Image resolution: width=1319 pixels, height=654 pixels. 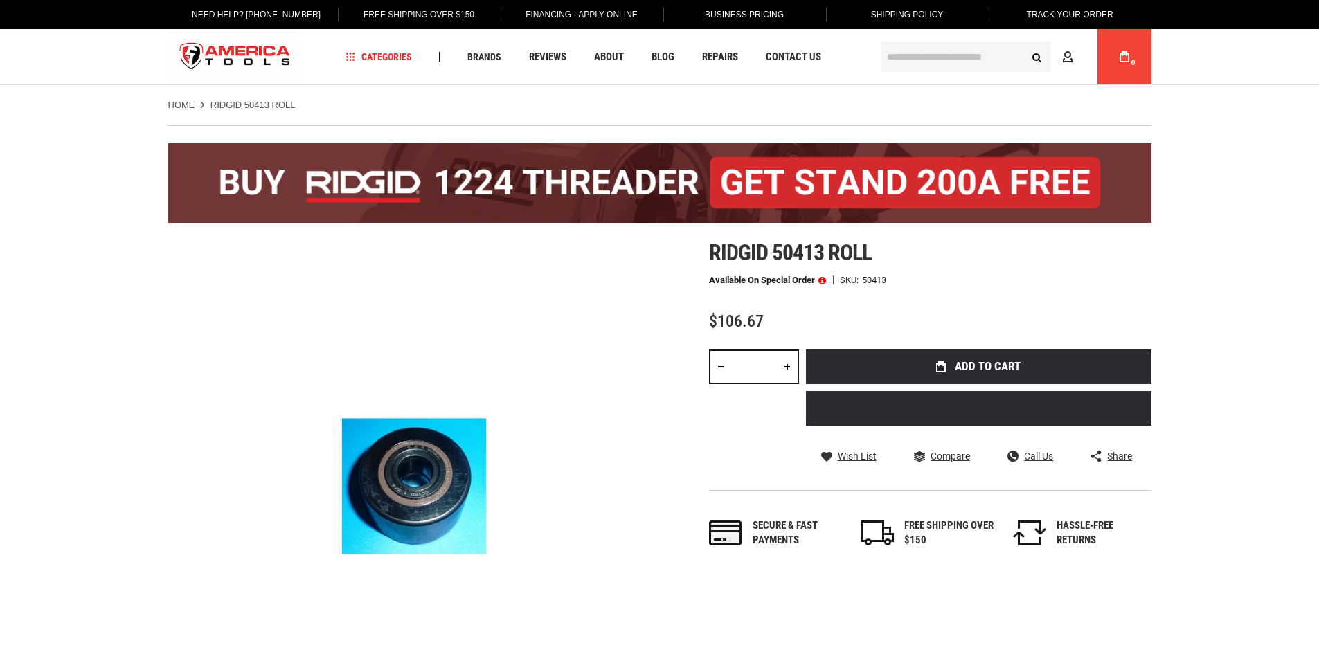 What do you see at coordinates (720, 57) in the screenshot?
I see `span: Repairs` at bounding box center [720, 57].